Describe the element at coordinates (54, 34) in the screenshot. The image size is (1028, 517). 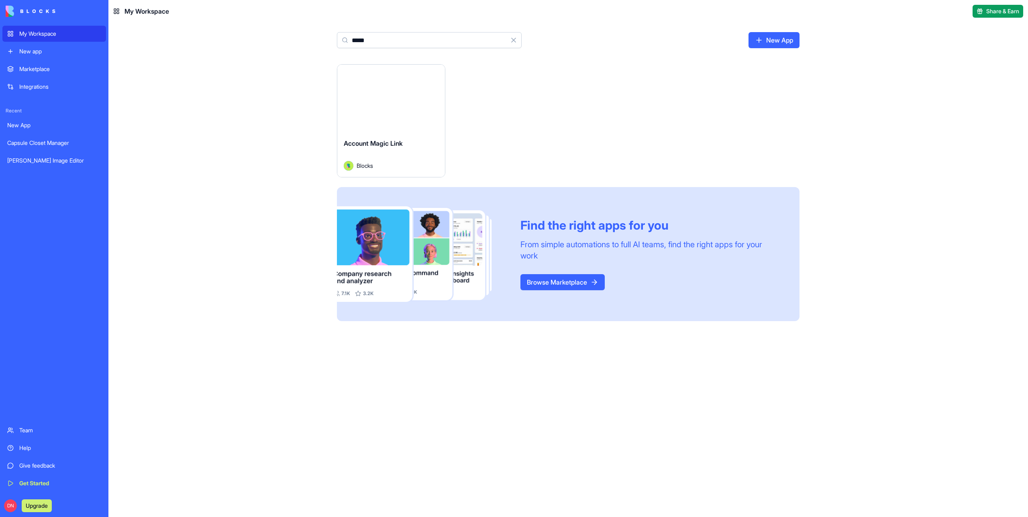
I see `a: My Workspace` at that location.